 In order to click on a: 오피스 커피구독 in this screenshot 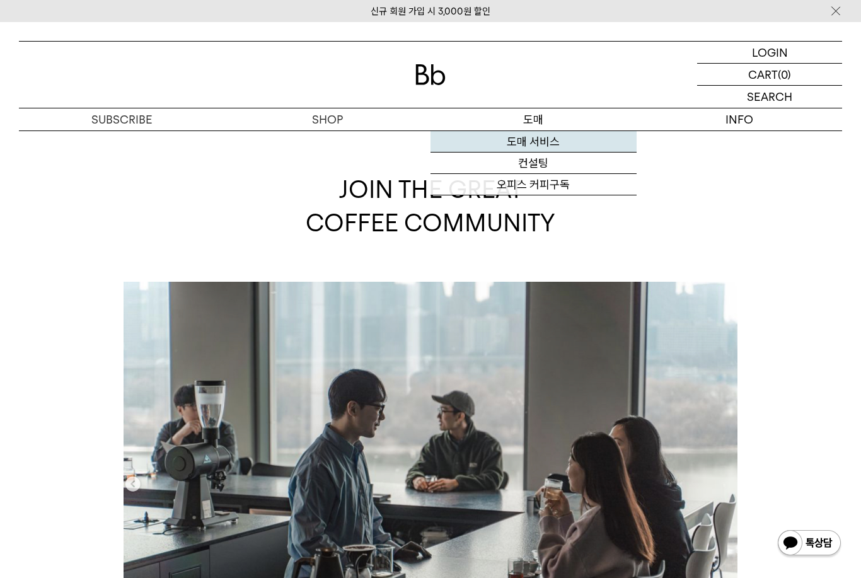, I will do `click(533, 185)`.